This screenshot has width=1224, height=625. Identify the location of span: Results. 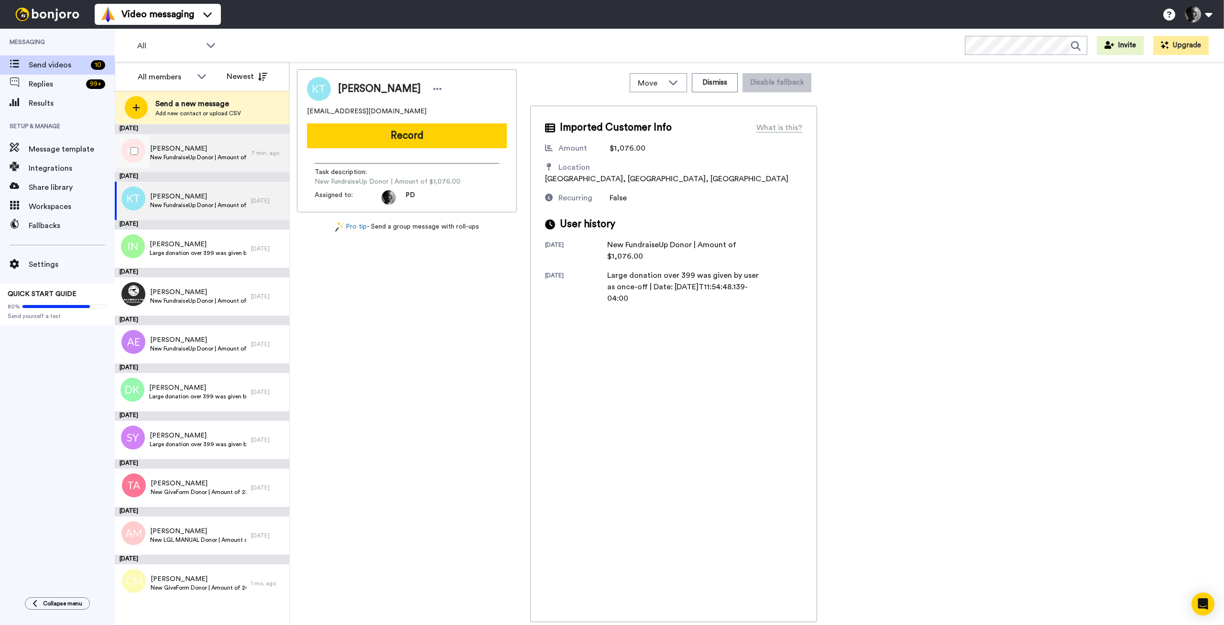
(72, 103).